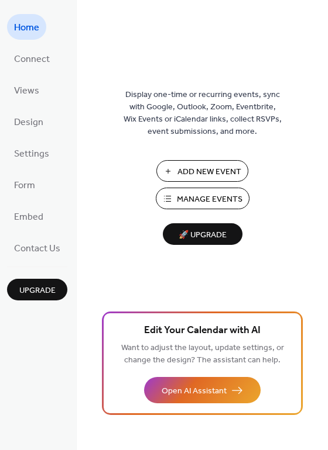 Image resolution: width=328 pixels, height=450 pixels. Describe the element at coordinates (37, 248) in the screenshot. I see `a: Contact Us` at that location.